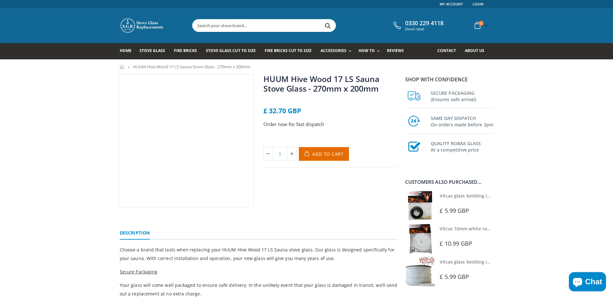 The height and width of the screenshot is (298, 613). What do you see at coordinates (462, 146) in the screenshot?
I see `h3: QUALITY ROBAX GLASS At a competitive price` at bounding box center [462, 146].